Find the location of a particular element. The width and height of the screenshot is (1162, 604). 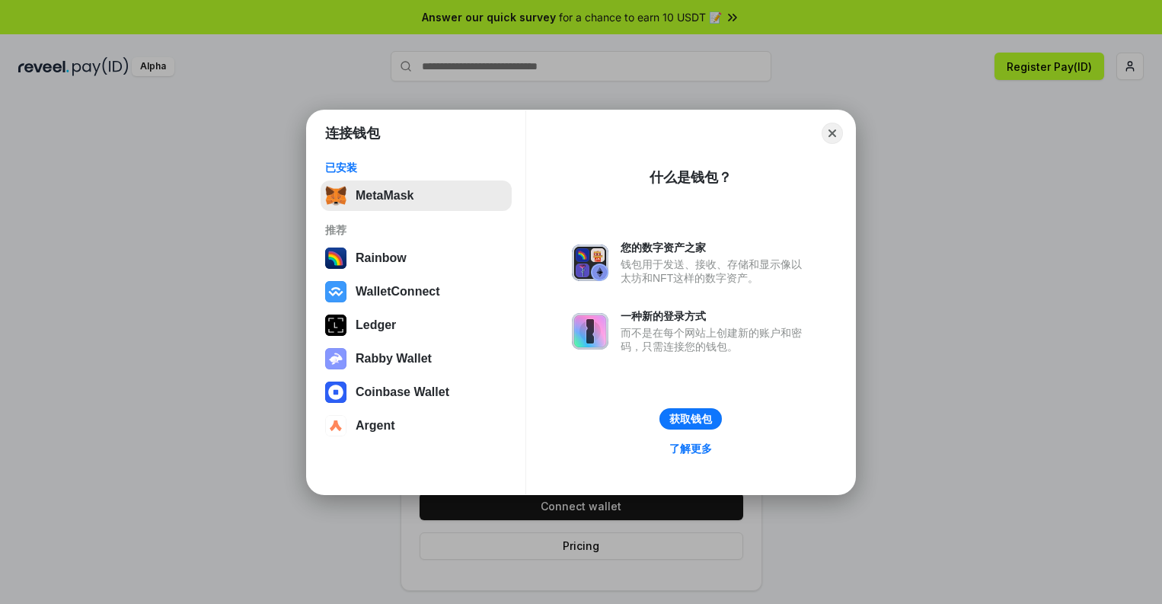

button: MetaMask is located at coordinates (416, 196).